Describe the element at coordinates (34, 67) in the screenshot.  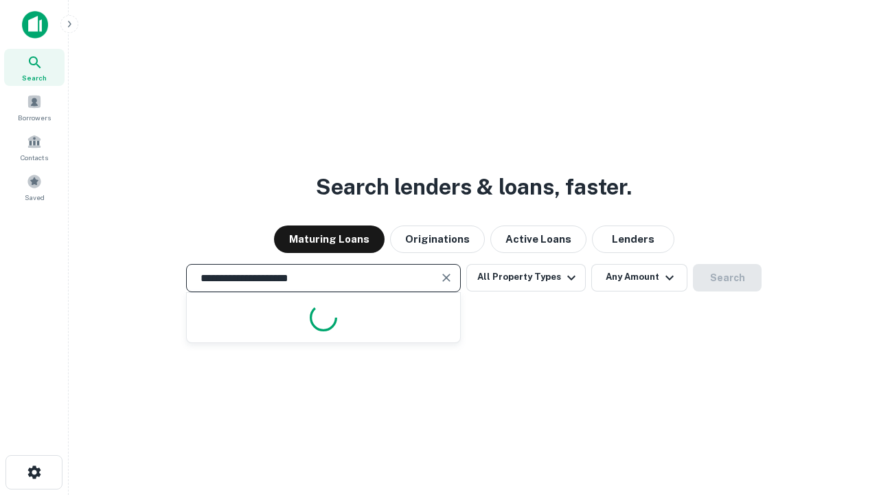
I see `div: Search` at that location.